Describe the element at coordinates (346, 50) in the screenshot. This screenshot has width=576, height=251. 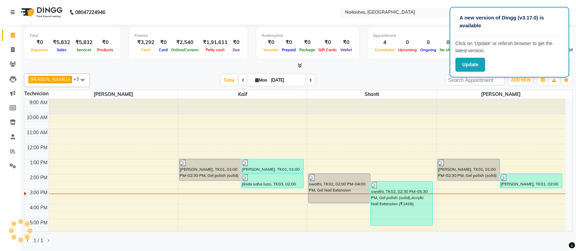
I see `span: Wallet` at that location.